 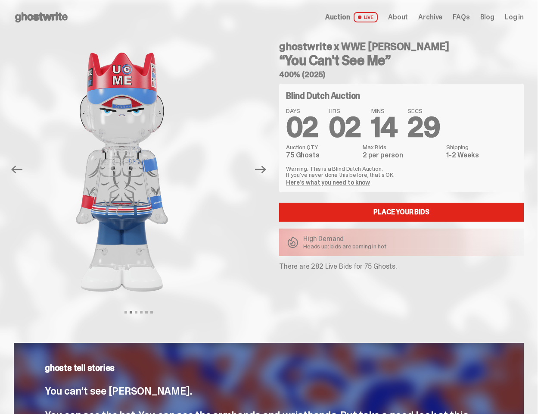 What do you see at coordinates (302, 111) in the screenshot?
I see `span: DAYS` at bounding box center [302, 111].